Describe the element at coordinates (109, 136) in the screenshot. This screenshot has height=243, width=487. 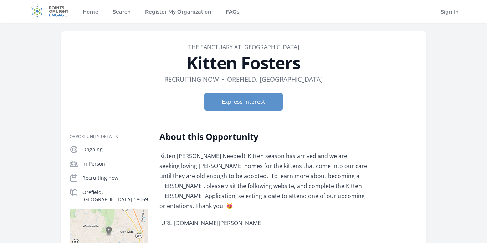
I see `h3: Opportunity Details` at that location.